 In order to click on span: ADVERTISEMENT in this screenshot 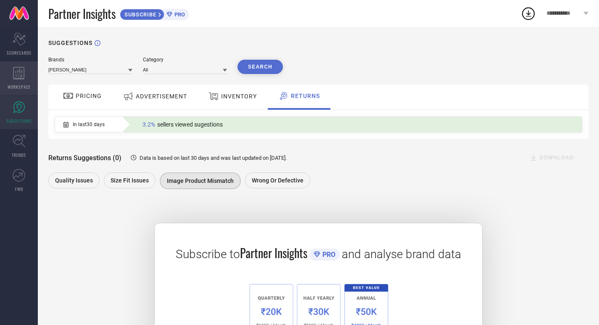, I will do `click(161, 96)`.